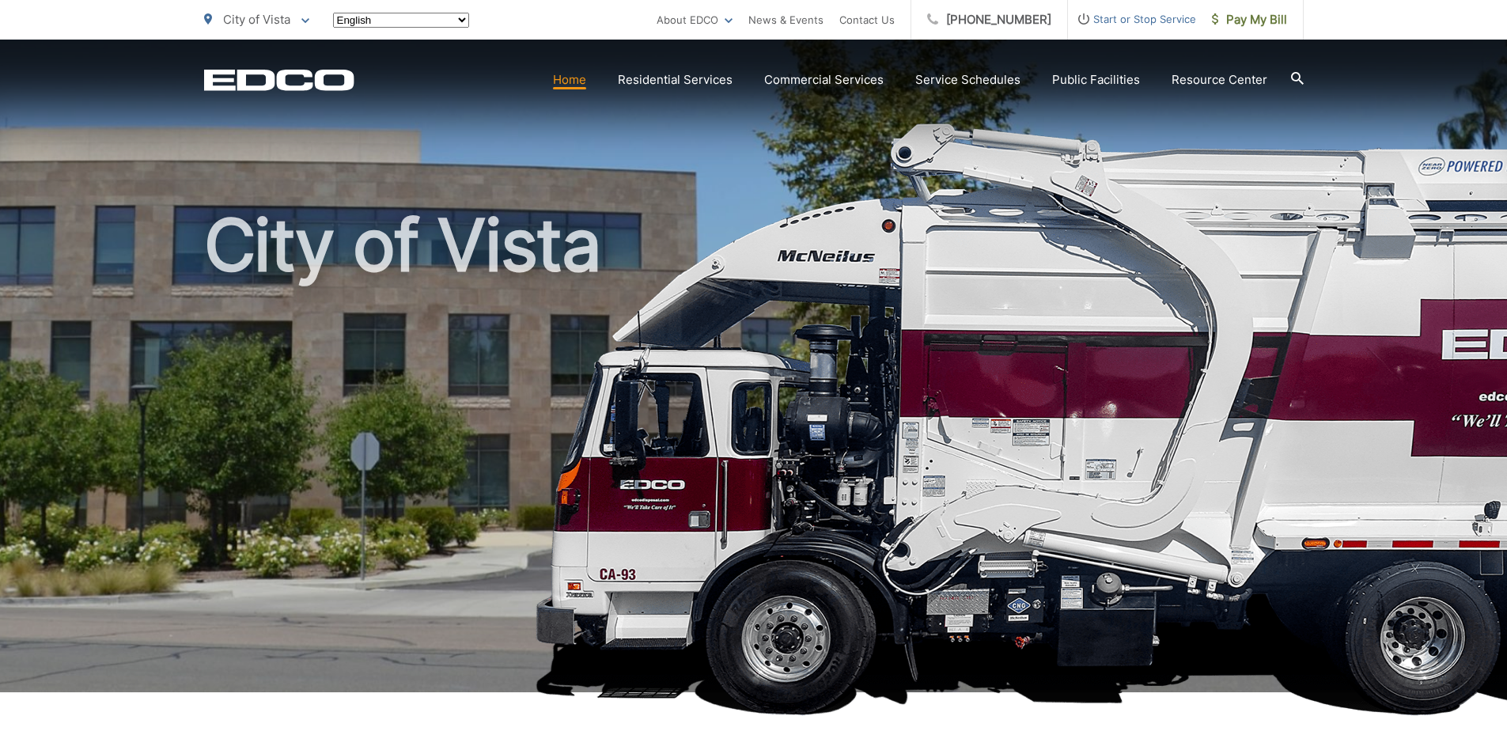 Image resolution: width=1507 pixels, height=754 pixels. I want to click on a: Home, so click(570, 80).